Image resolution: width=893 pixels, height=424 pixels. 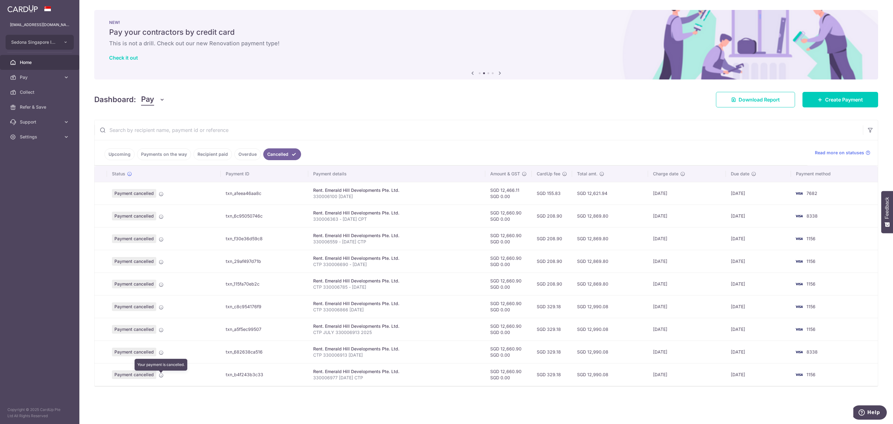 What do you see at coordinates (265, 283) in the screenshot?
I see `td: txn_115fa70eb2c` at bounding box center [265, 283].